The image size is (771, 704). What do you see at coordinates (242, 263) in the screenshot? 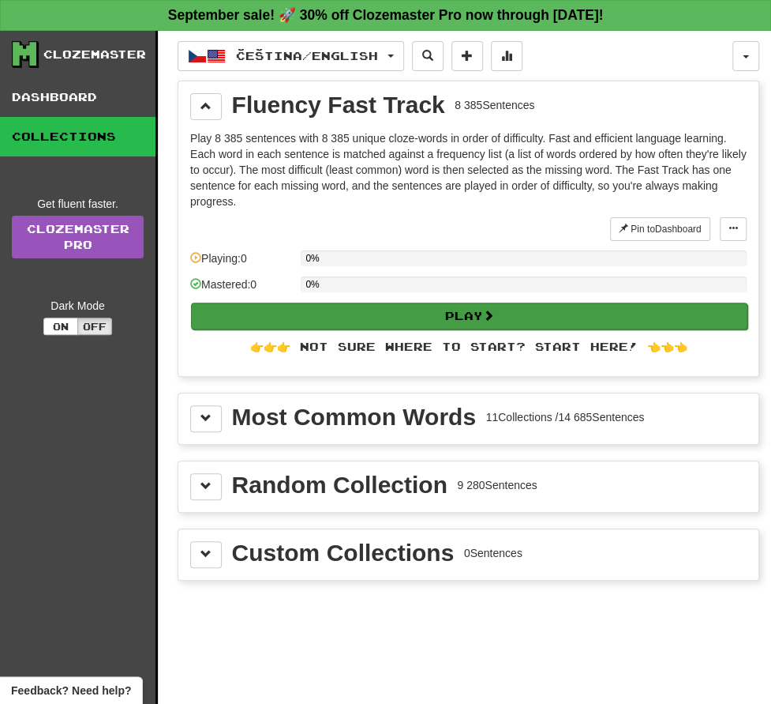
I see `div: Playing: 0` at bounding box center [242, 263].